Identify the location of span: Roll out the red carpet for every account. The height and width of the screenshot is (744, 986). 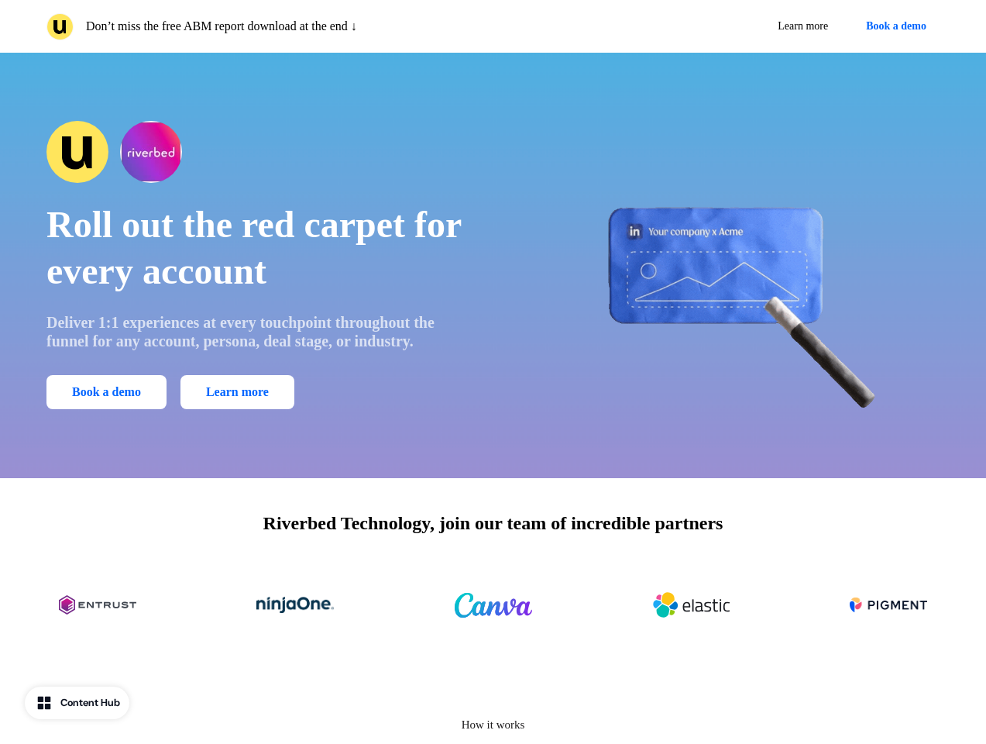
(253, 247).